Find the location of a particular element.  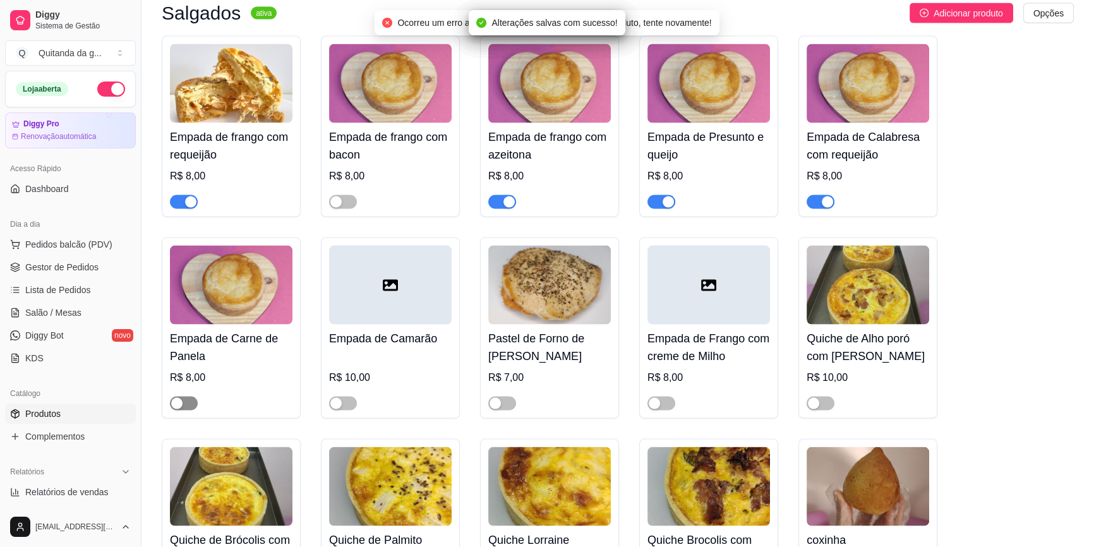

span: Diggy is located at coordinates (83, 15).